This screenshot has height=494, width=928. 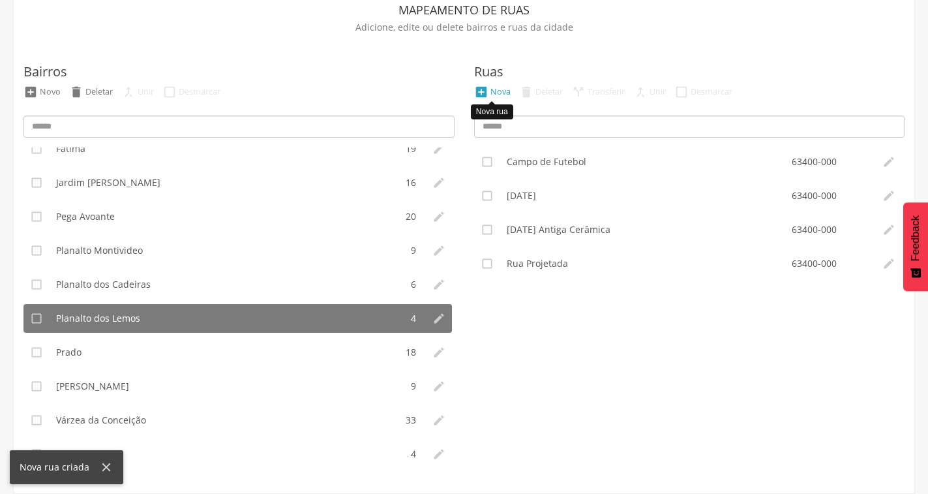 I want to click on div: Novo, so click(x=50, y=91).